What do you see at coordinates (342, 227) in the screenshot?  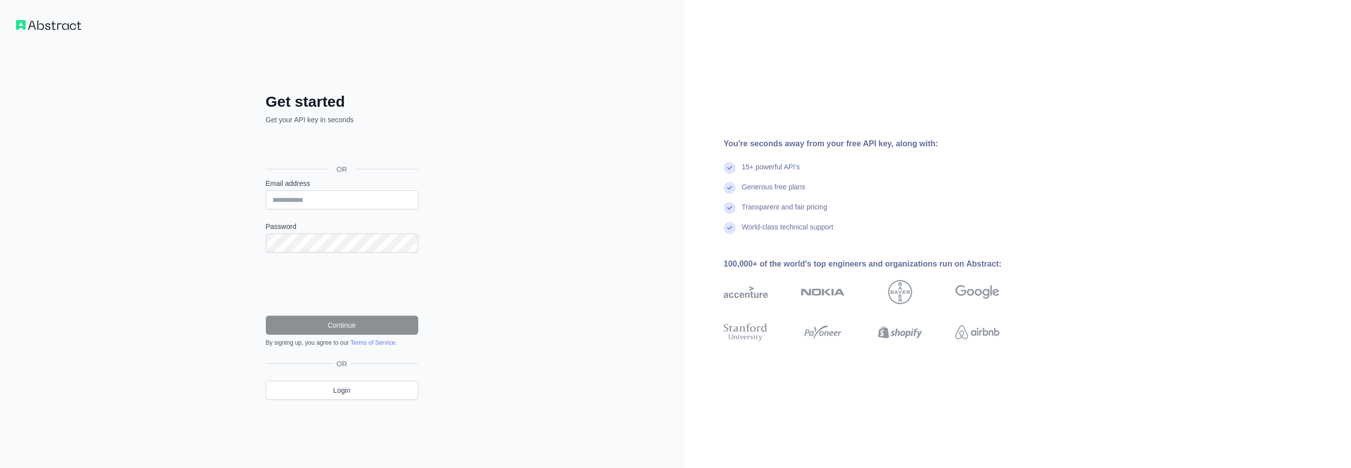 I see `label: Password` at bounding box center [342, 227].